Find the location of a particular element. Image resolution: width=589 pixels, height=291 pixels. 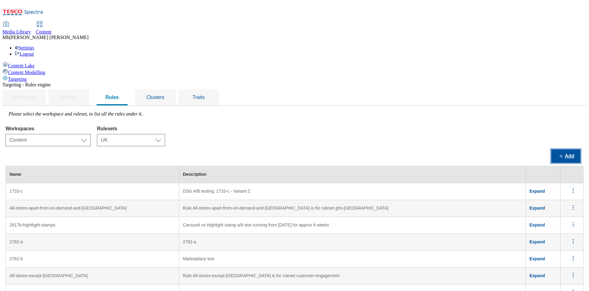

span: Content Modelling is located at coordinates (26, 72).